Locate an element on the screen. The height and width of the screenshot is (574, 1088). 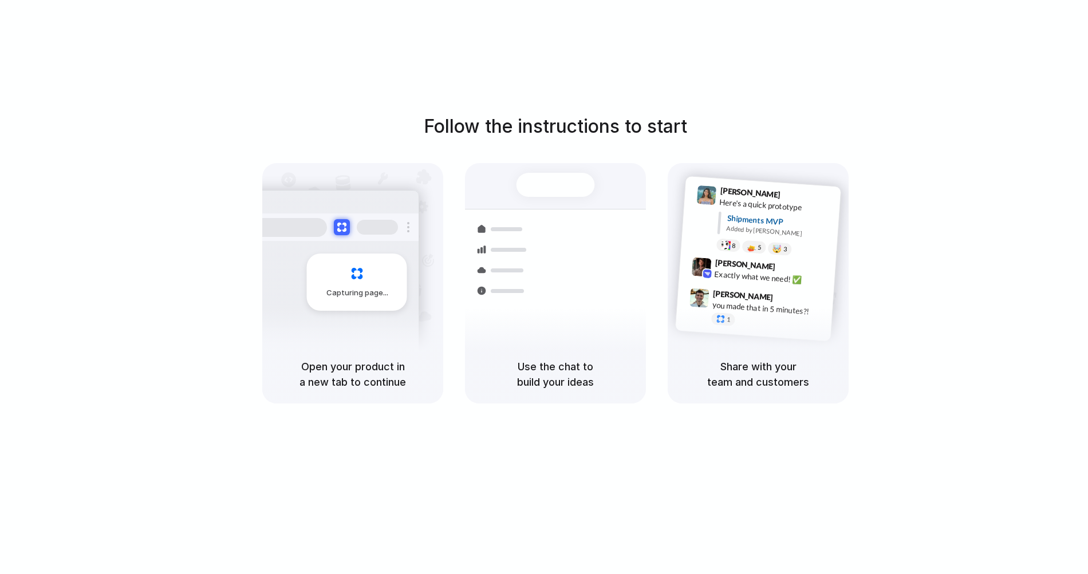
h5: Open your product in a new tab to continue is located at coordinates (353, 374).